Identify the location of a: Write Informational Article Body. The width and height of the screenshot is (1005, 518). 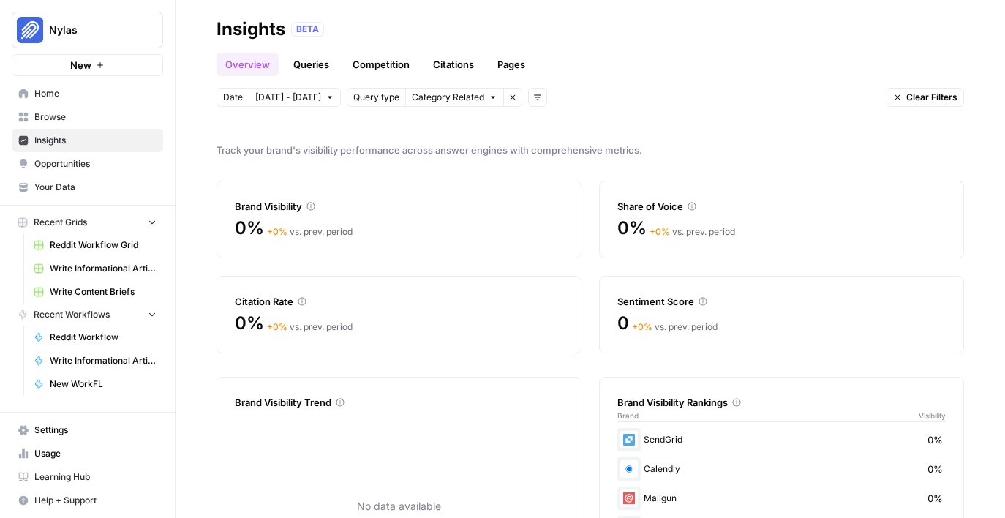
(95, 361).